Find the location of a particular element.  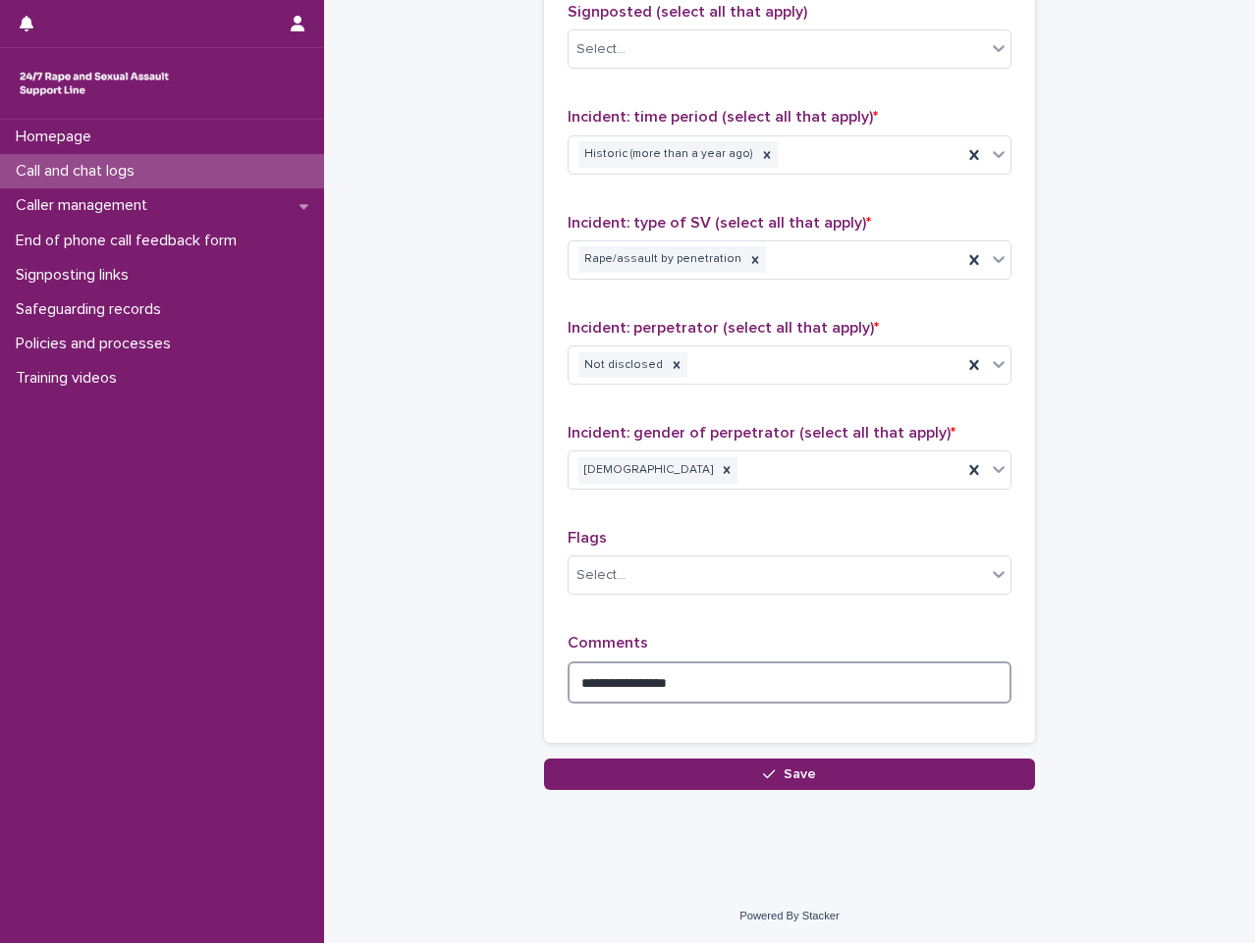

p: End of phone call feedback form is located at coordinates (130, 241).